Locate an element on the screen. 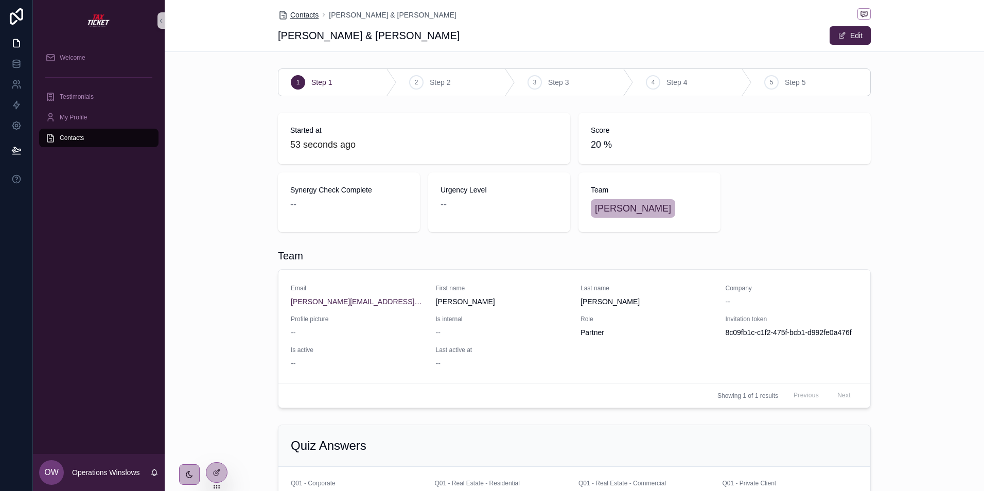 This screenshot has height=491, width=984. span: Step 2 is located at coordinates (440, 82).